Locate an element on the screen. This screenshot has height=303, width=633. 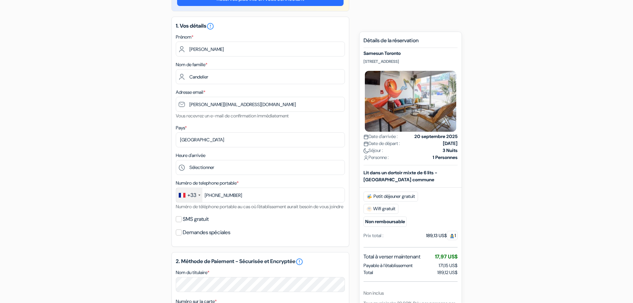
h5: Détails de la réservation is located at coordinates (411, 43).